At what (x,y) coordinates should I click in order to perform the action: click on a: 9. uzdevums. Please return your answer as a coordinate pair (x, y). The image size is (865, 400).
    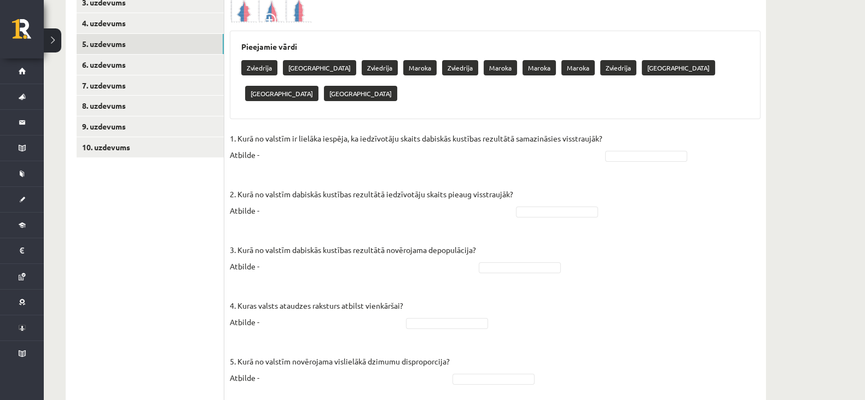
    Looking at the image, I should click on (150, 126).